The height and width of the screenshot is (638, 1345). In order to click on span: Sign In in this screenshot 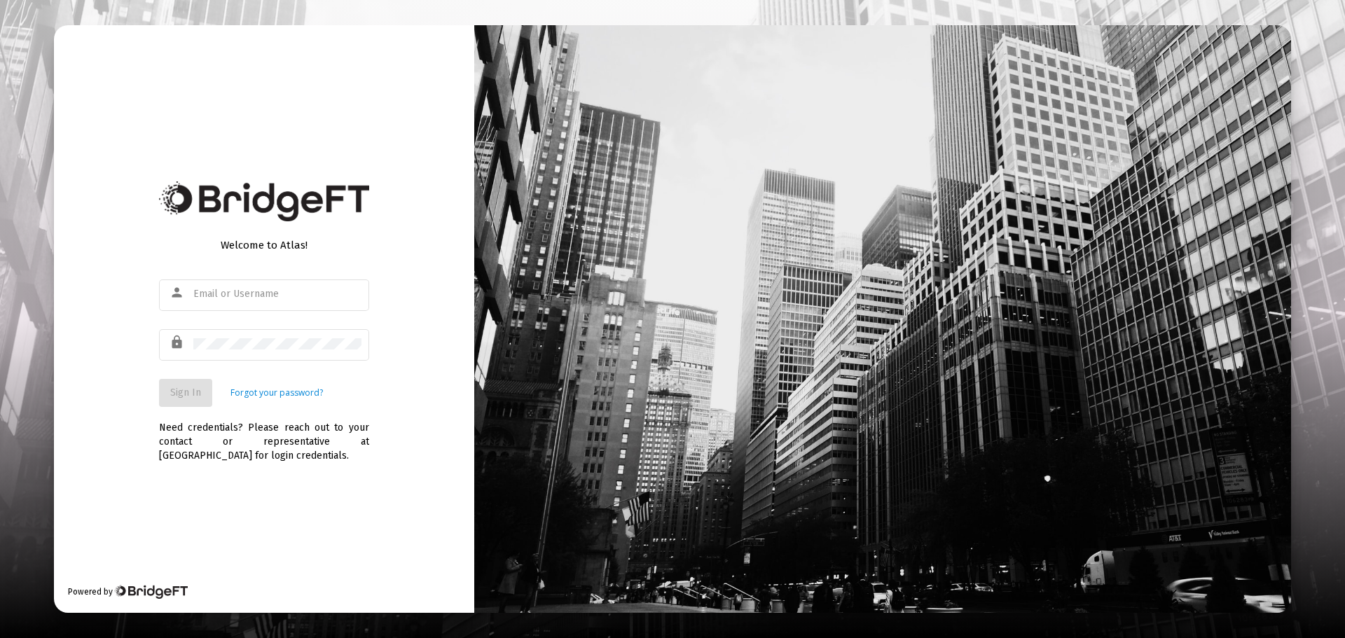, I will do `click(186, 392)`.